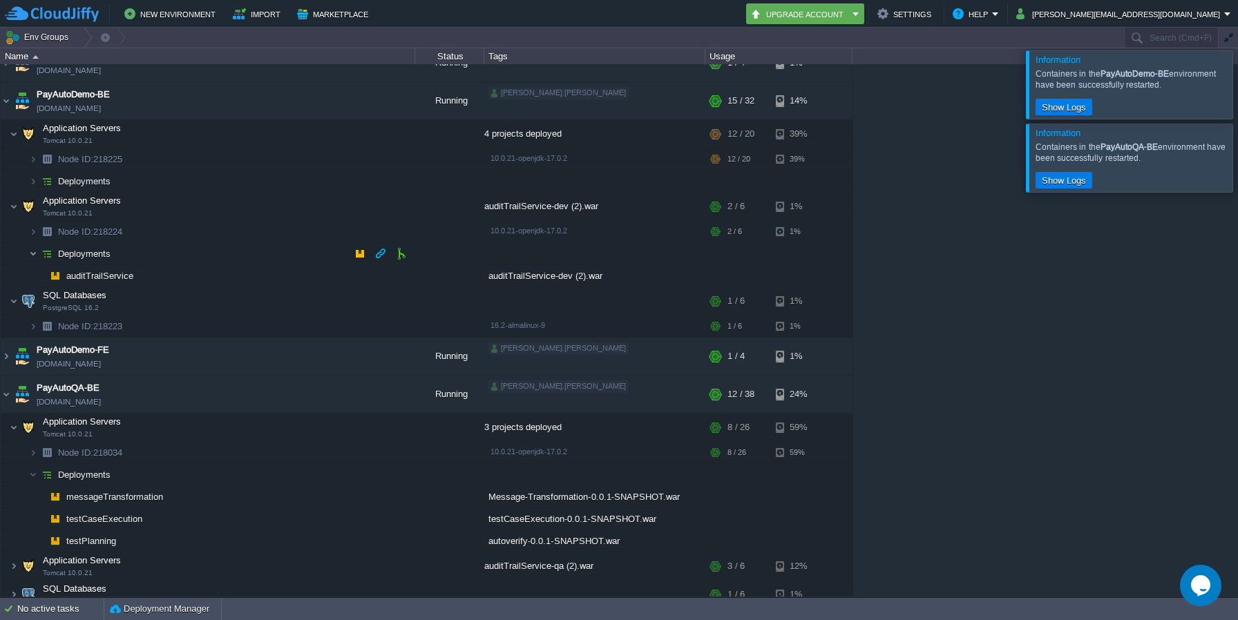 The image size is (1238, 620). I want to click on button: Env Groups, so click(39, 37).